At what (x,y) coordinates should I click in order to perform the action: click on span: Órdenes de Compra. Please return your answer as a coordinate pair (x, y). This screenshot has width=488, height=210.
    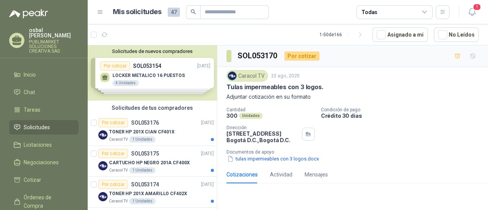
    Looking at the image, I should click on (47, 202).